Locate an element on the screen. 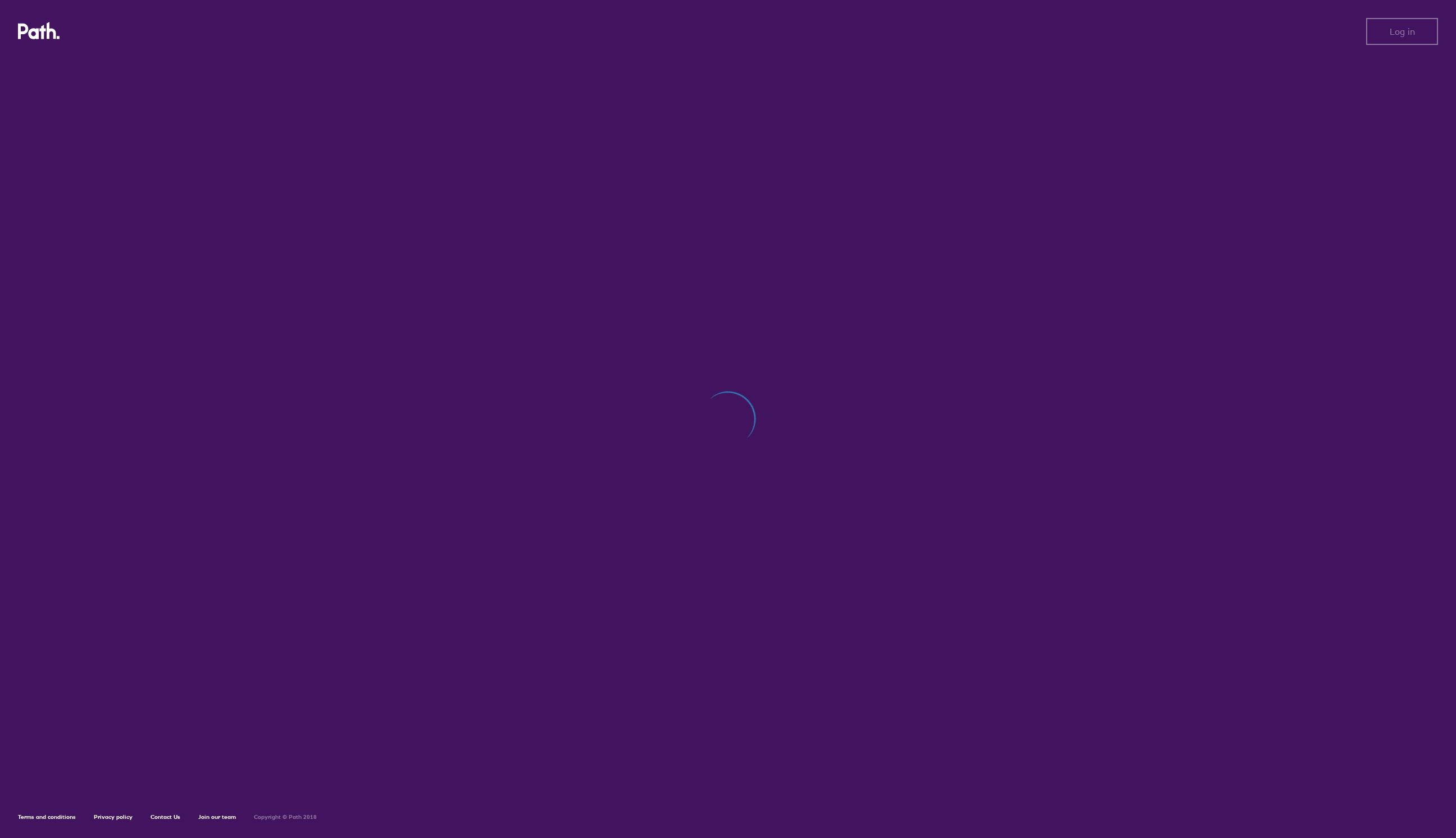  a: Privacy policy is located at coordinates (112, 817).